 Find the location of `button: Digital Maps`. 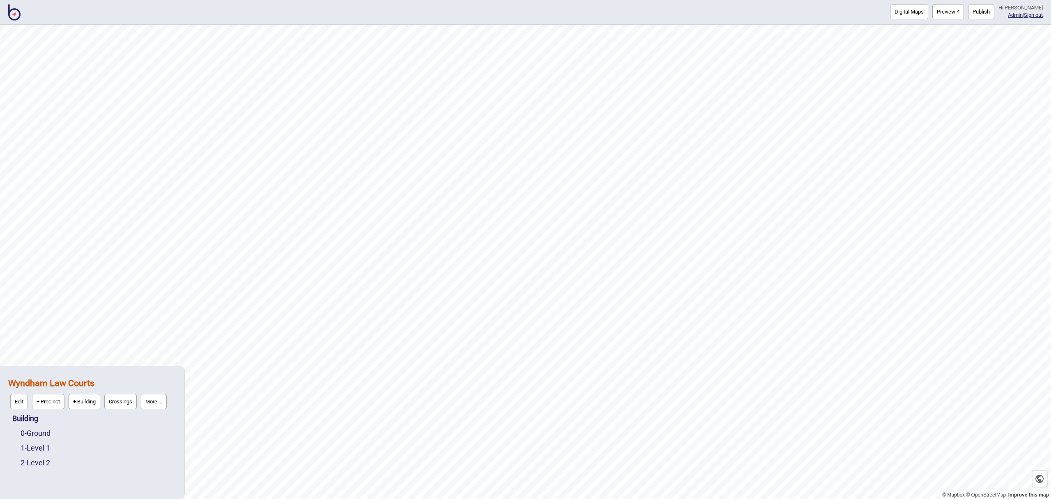

button: Digital Maps is located at coordinates (909, 11).